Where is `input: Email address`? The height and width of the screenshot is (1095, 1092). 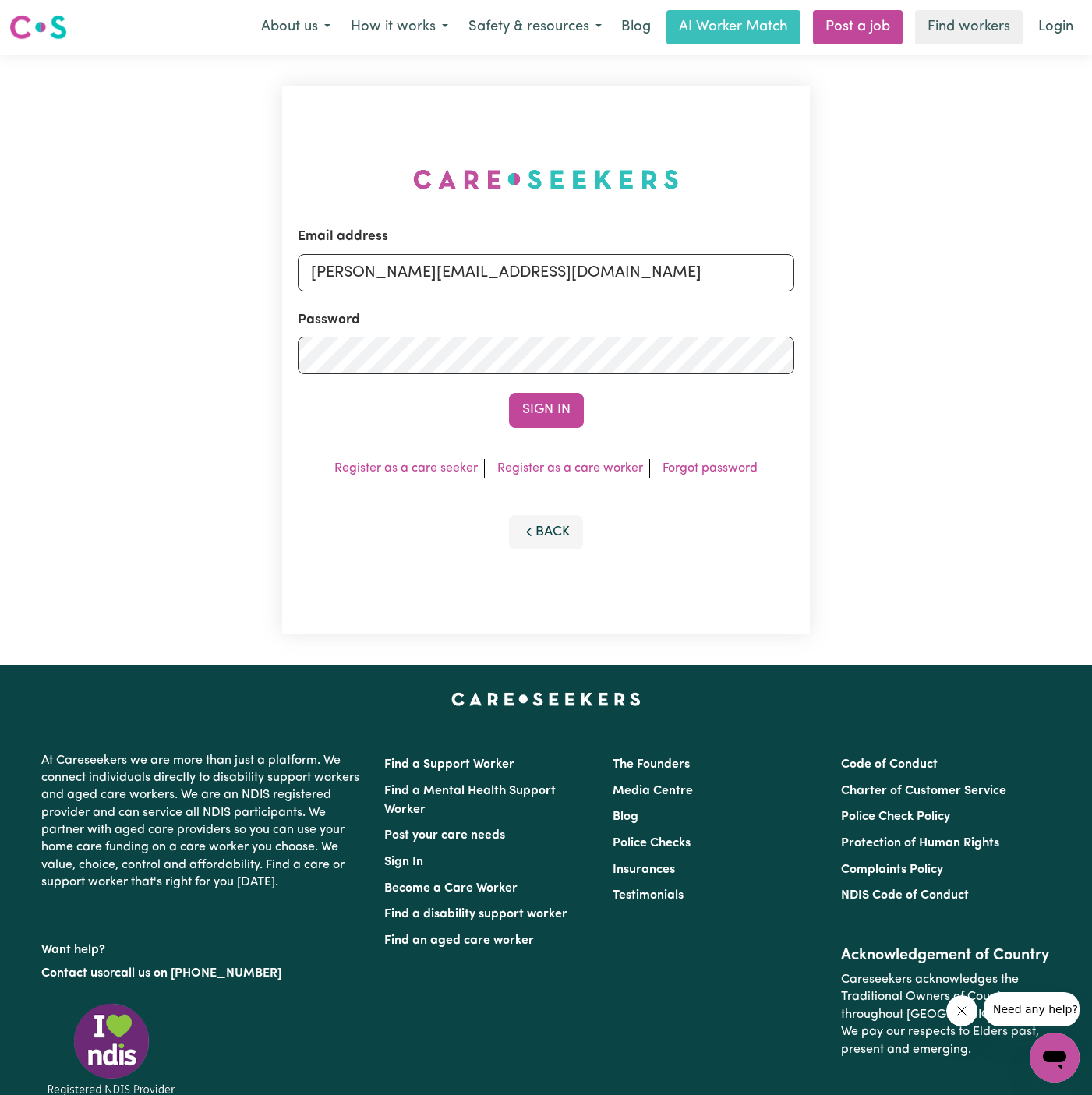 input: Email address is located at coordinates (546, 272).